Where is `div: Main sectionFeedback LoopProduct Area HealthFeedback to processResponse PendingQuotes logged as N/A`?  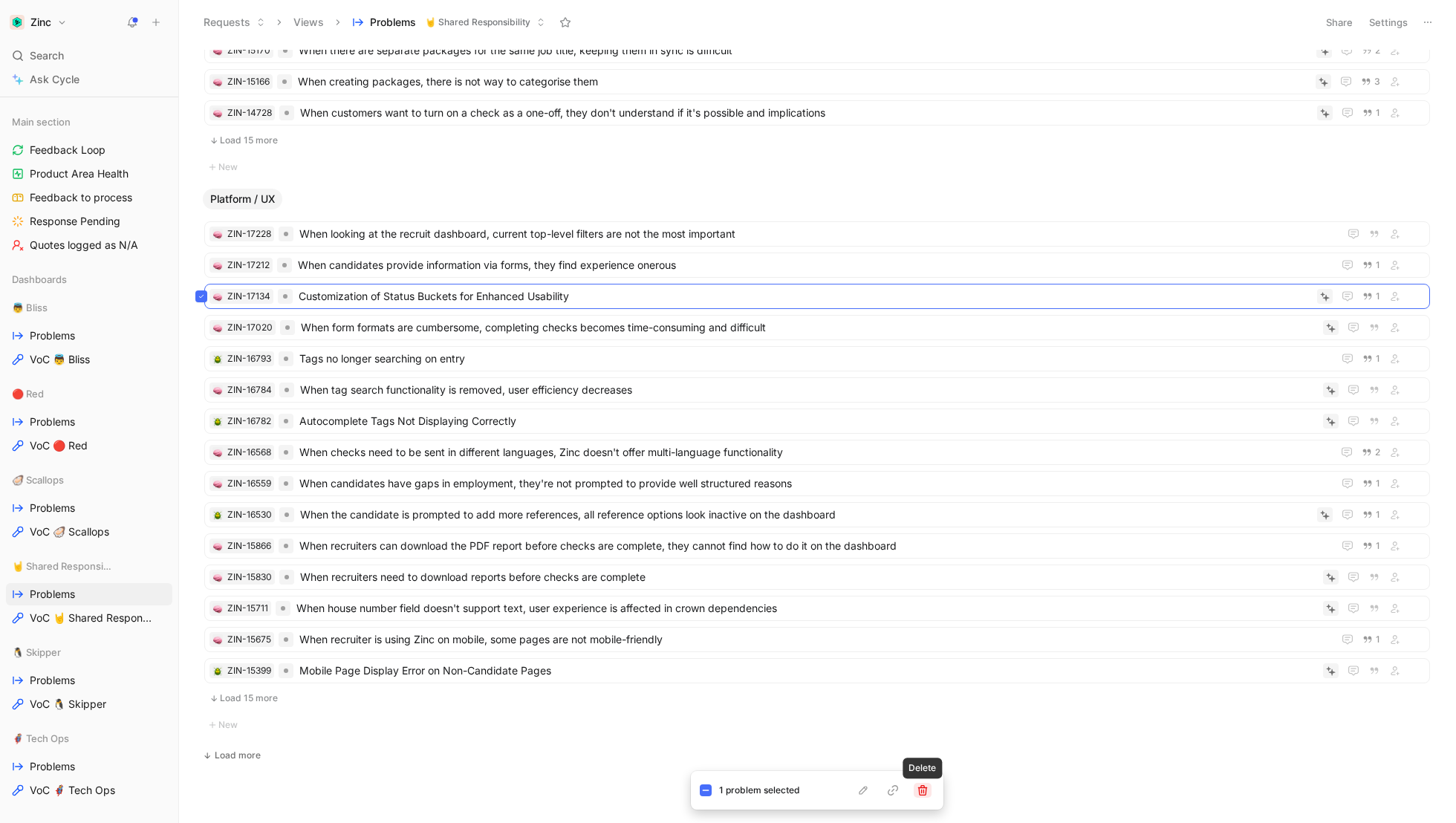 div: Main sectionFeedback LoopProduct Area HealthFeedback to processResponse PendingQuotes logged as N/A is located at coordinates (89, 183).